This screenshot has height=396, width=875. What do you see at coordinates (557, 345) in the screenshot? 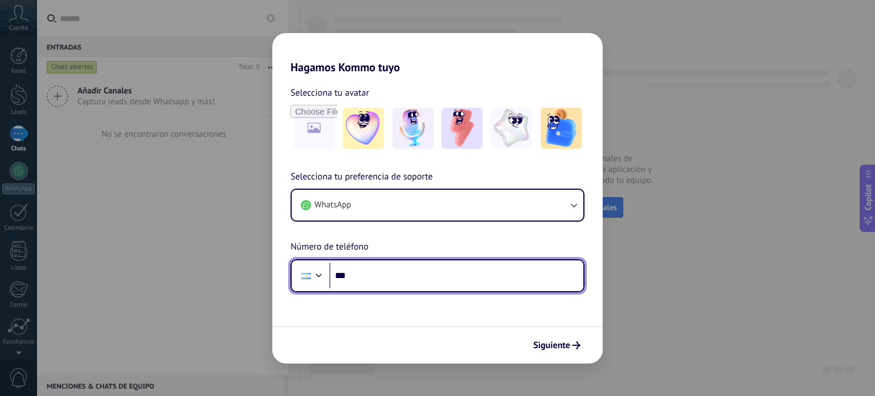
I see `button: Siguiente` at bounding box center [557, 345].